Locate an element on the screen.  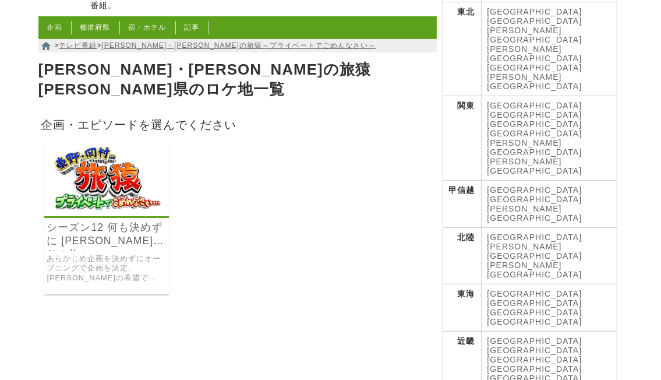
th: 甲信越 is located at coordinates (462, 204).